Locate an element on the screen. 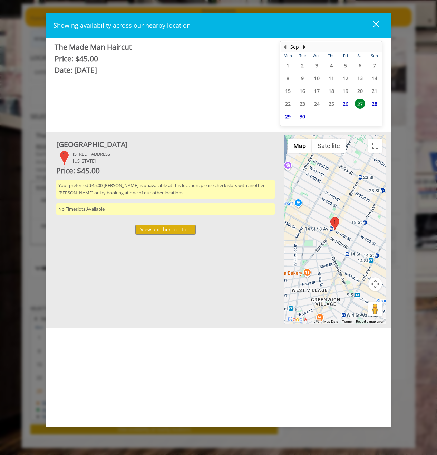 The image size is (437, 455). button: Keyboard shortcuts is located at coordinates (317, 322).